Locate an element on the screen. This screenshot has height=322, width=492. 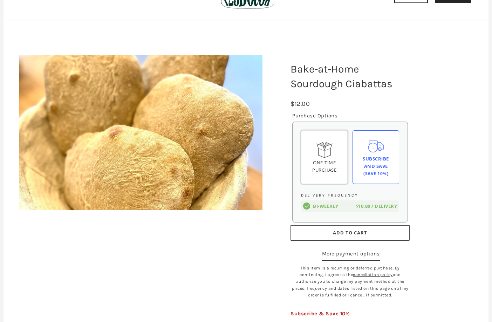
span: Subscribe and save is located at coordinates (375, 162).